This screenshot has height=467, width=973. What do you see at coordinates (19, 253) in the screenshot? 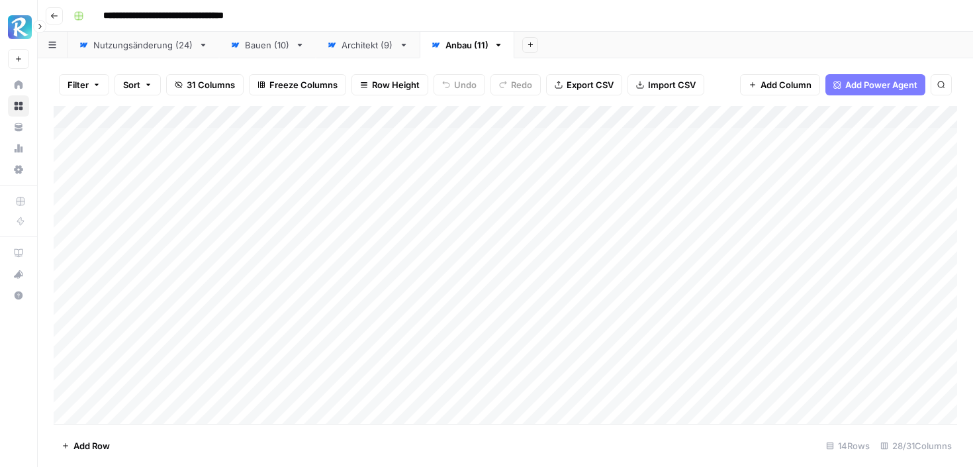
I see `a: AirOps Academy` at bounding box center [19, 253].